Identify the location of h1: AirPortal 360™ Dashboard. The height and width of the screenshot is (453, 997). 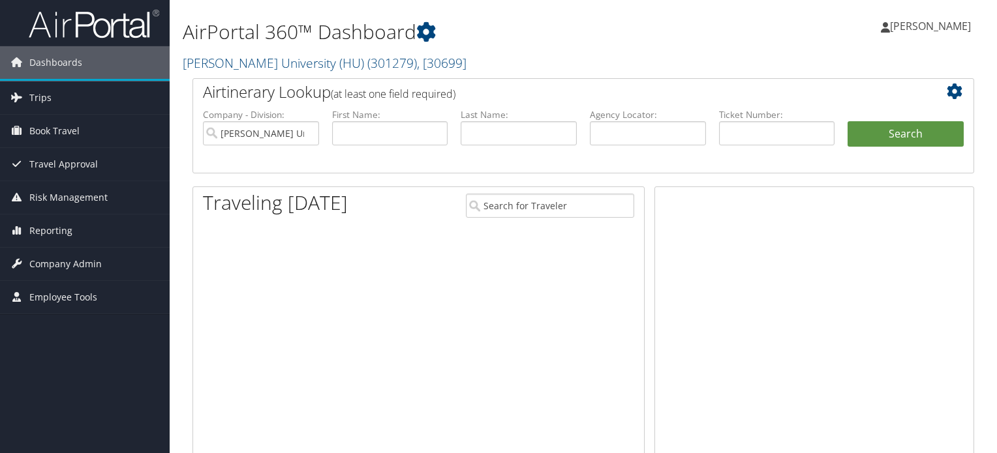
(450, 32).